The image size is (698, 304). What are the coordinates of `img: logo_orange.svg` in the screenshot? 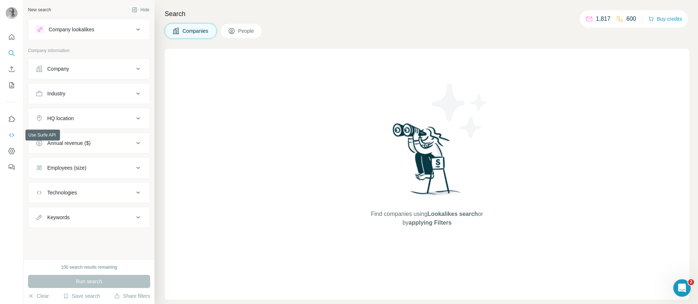 It's located at (15, 15).